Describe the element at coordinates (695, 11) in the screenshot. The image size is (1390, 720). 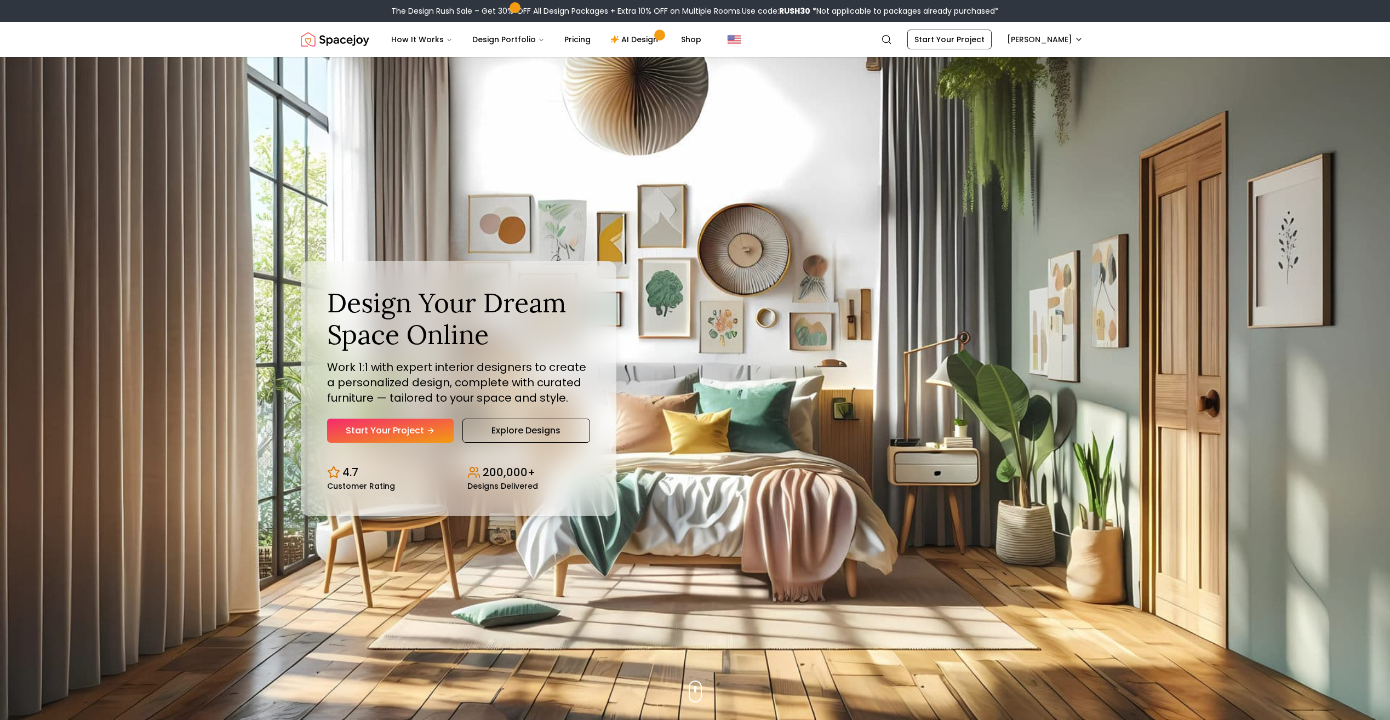
I see `div: The Design Rush Sale – Get 30% OFF All Design Packages + Extra 10% OFF on Multiple Rooms.` at that location.